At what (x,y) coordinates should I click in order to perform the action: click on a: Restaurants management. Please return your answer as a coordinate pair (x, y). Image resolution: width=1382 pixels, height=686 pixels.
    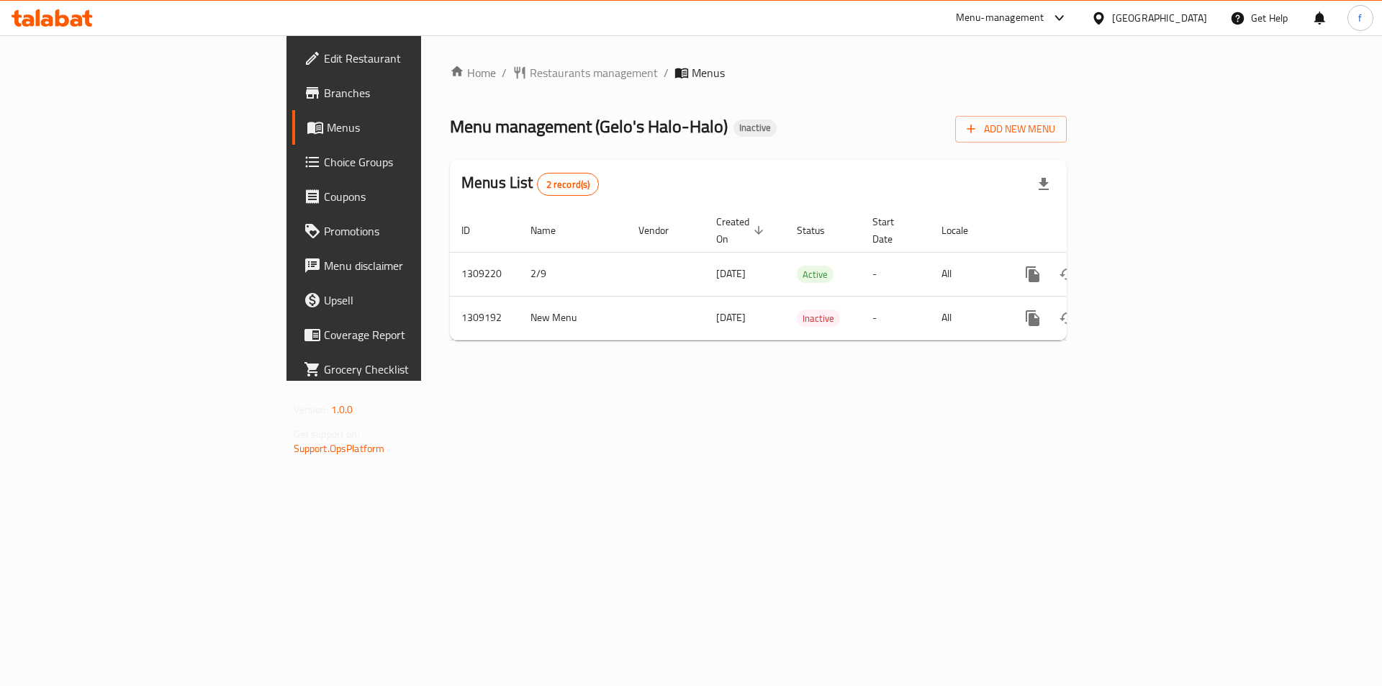
    Looking at the image, I should click on (585, 73).